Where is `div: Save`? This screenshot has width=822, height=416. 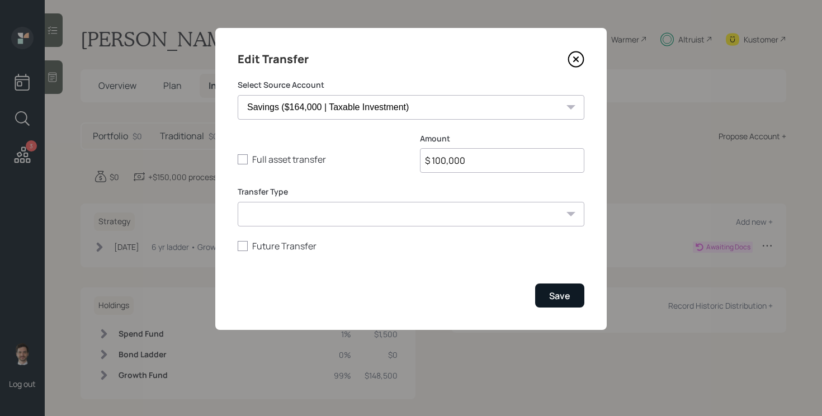 div: Save is located at coordinates (560, 296).